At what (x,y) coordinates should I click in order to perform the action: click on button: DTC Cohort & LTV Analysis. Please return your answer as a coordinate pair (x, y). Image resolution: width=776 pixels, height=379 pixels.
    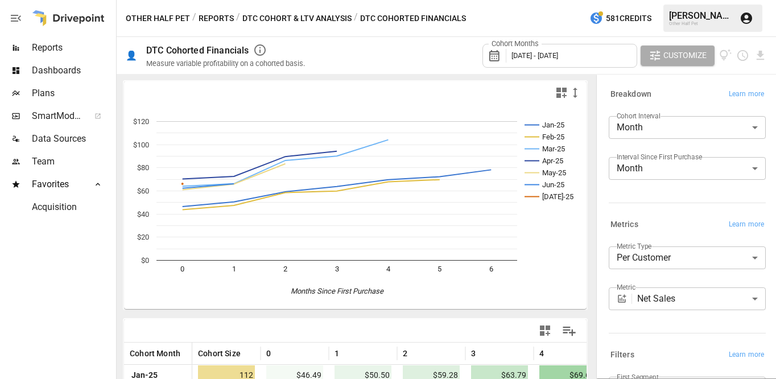
    Looking at the image, I should click on (297, 18).